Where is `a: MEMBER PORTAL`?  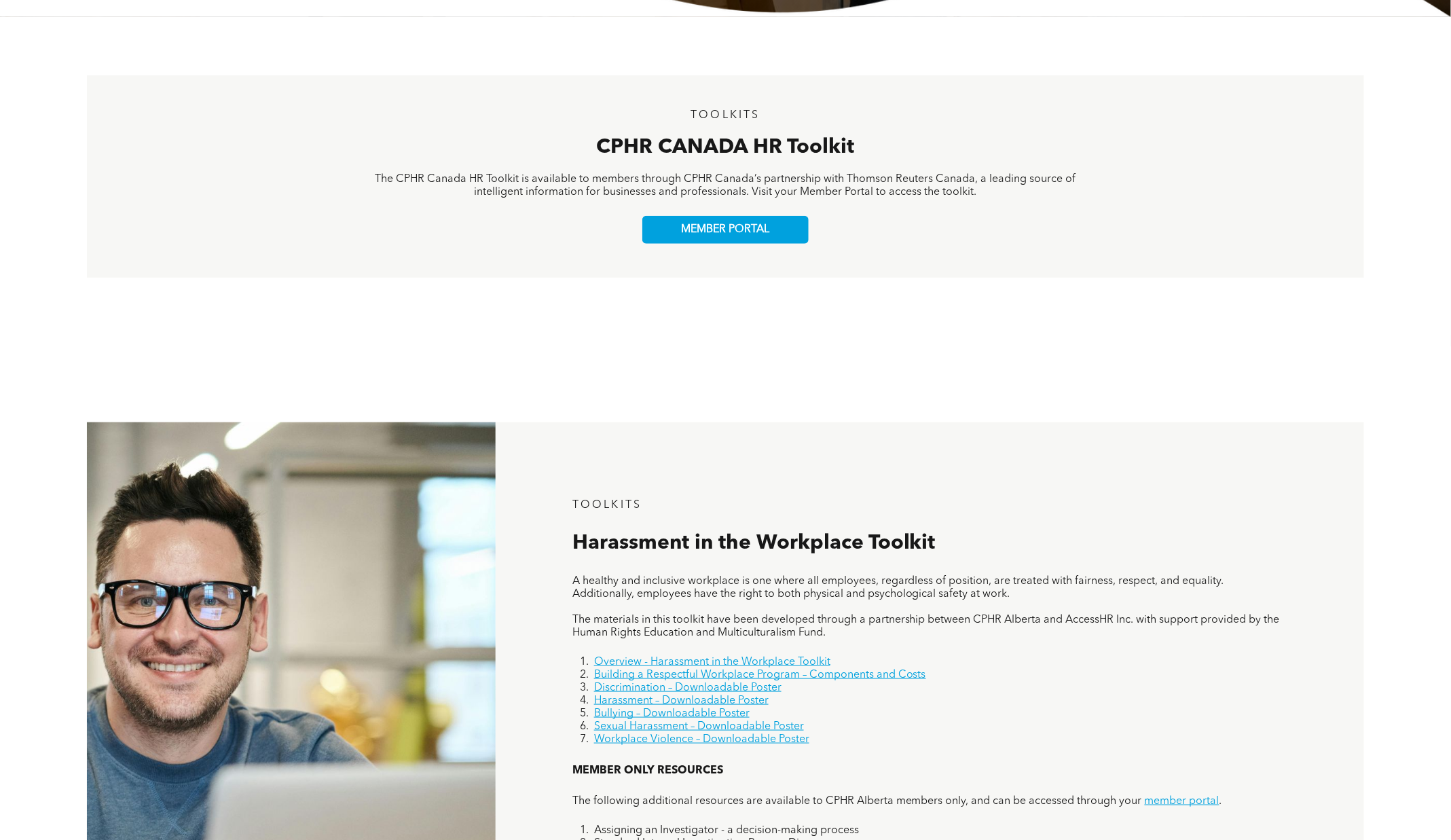
a: MEMBER PORTAL is located at coordinates (725, 230).